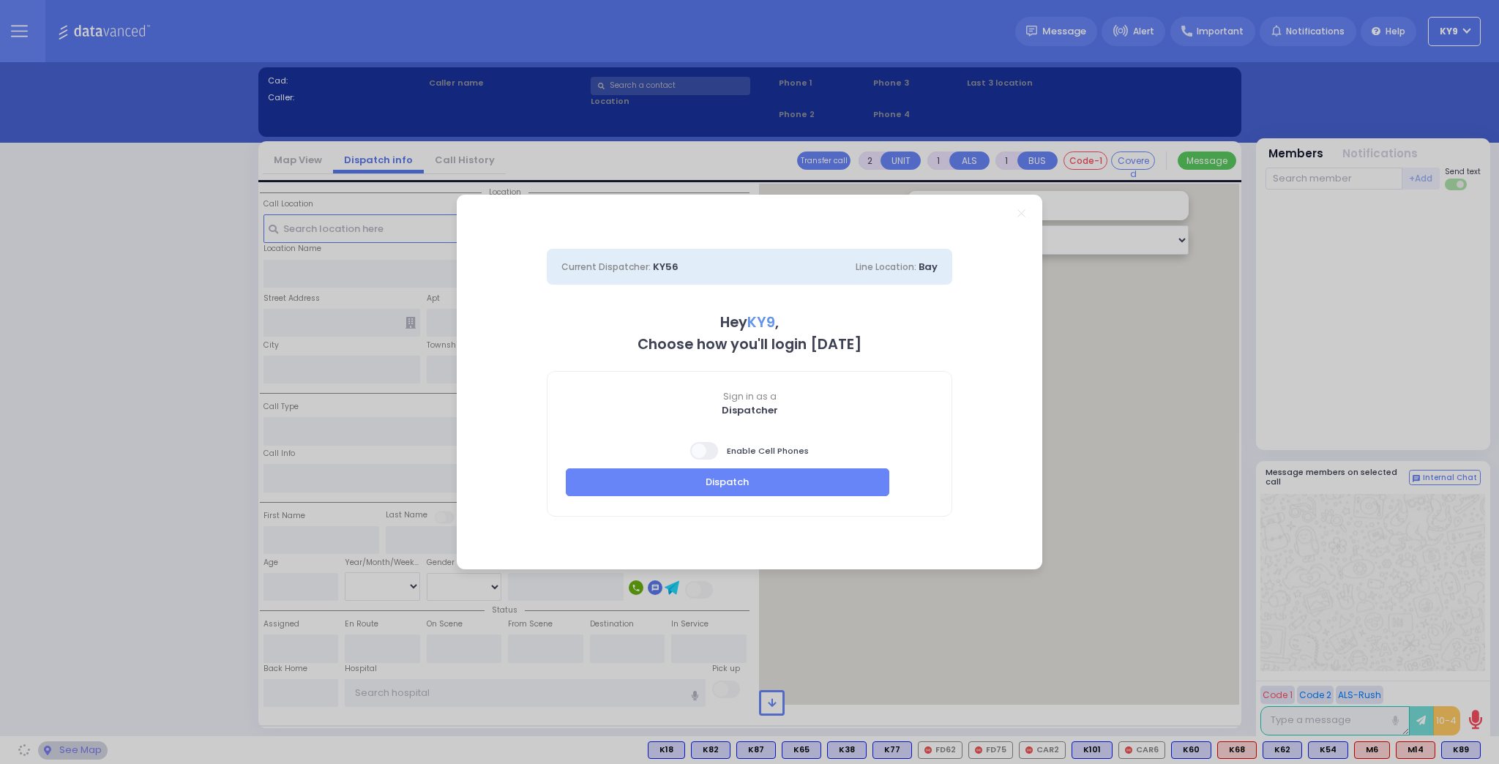 The image size is (1499, 764). Describe the element at coordinates (750, 397) in the screenshot. I see `span: Sign in as a` at that location.